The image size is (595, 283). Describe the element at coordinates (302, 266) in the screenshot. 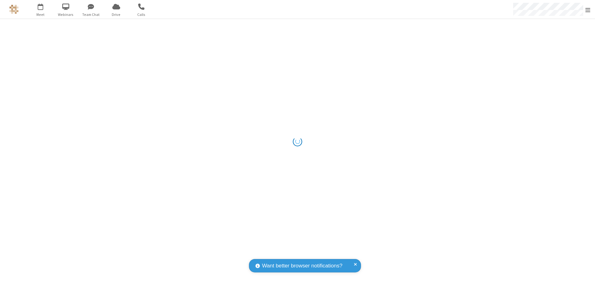

I see `span: Want better browser notifications?` at that location.